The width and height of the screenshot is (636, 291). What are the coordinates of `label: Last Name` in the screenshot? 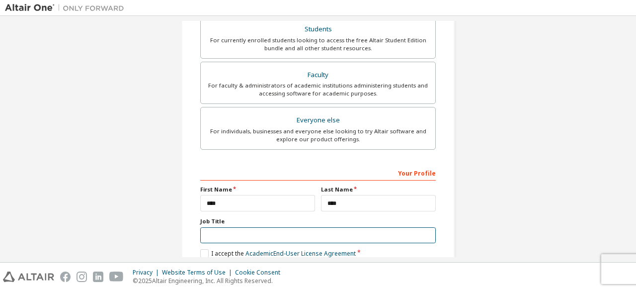 It's located at (378, 189).